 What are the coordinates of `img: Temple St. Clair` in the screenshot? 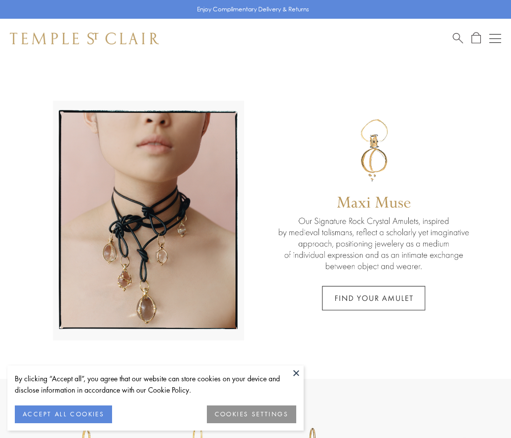 It's located at (84, 39).